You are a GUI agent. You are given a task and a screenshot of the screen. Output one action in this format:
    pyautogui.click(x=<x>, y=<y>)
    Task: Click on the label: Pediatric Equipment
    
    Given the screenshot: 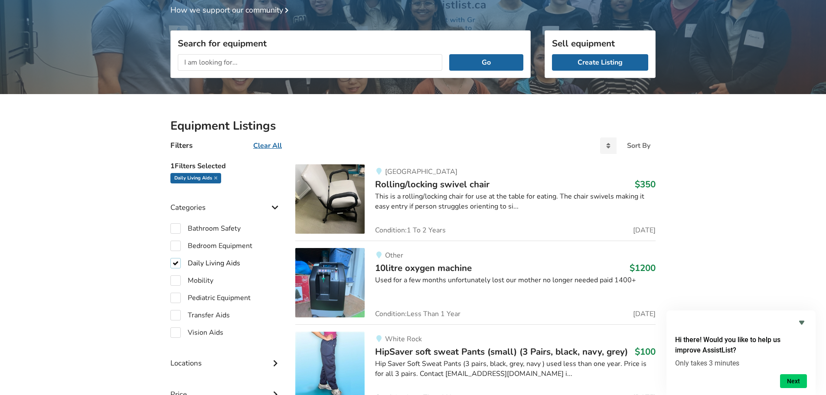 What is the action you would take?
    pyautogui.click(x=210, y=298)
    